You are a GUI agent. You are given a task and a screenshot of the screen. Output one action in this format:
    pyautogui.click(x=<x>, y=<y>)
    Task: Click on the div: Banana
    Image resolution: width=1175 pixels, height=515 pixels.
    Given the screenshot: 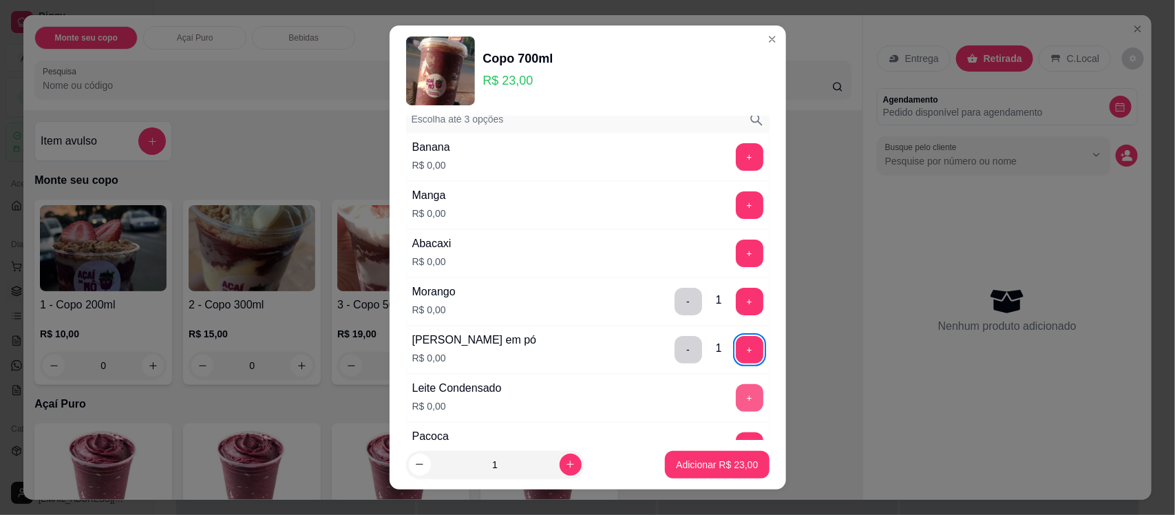 What is the action you would take?
    pyautogui.click(x=431, y=147)
    